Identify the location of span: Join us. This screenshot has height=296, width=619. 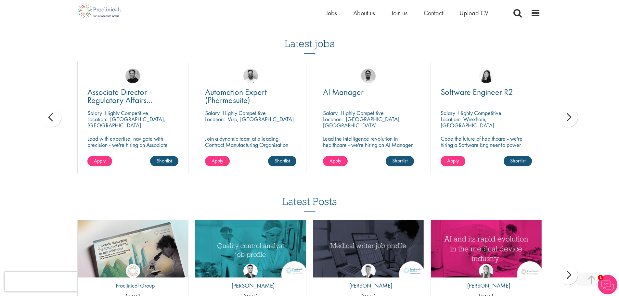
(400, 13).